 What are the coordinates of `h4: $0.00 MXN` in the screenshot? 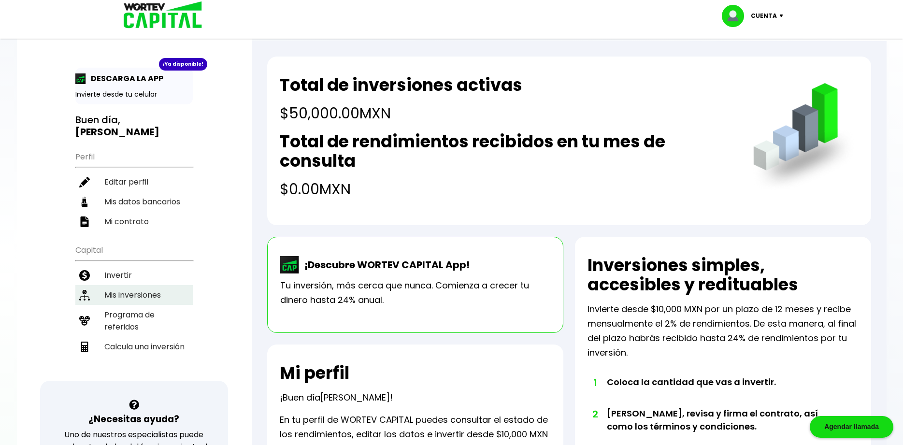 It's located at (507, 189).